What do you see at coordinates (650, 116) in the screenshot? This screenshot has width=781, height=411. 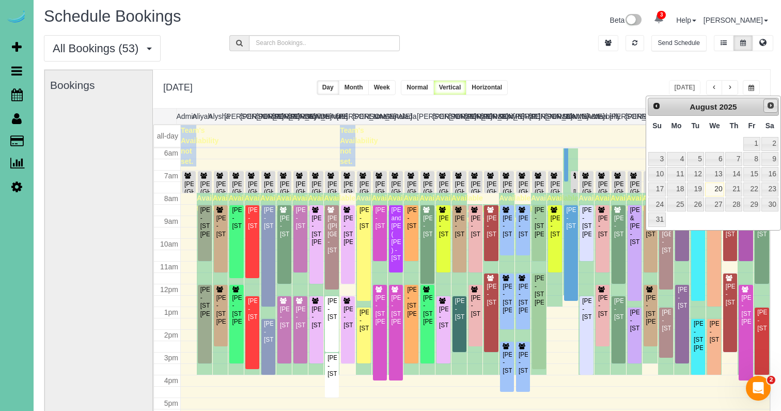 I see `th: Reinier` at bounding box center [650, 116].